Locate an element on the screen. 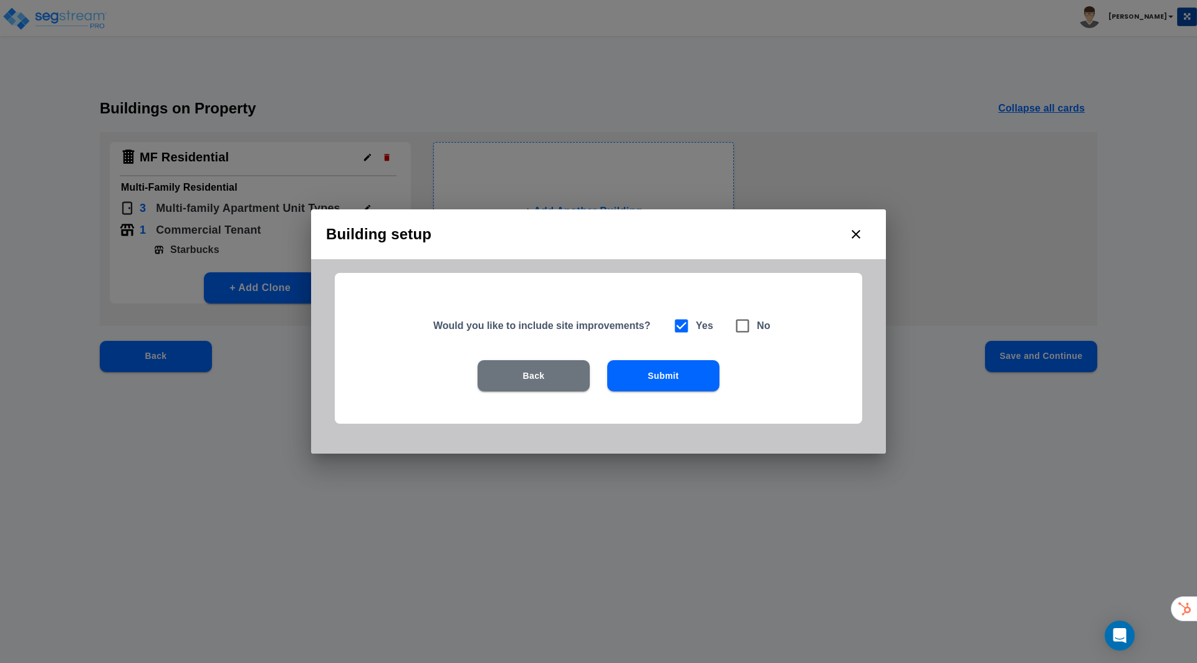 This screenshot has height=663, width=1197. button: Submit is located at coordinates (663, 376).